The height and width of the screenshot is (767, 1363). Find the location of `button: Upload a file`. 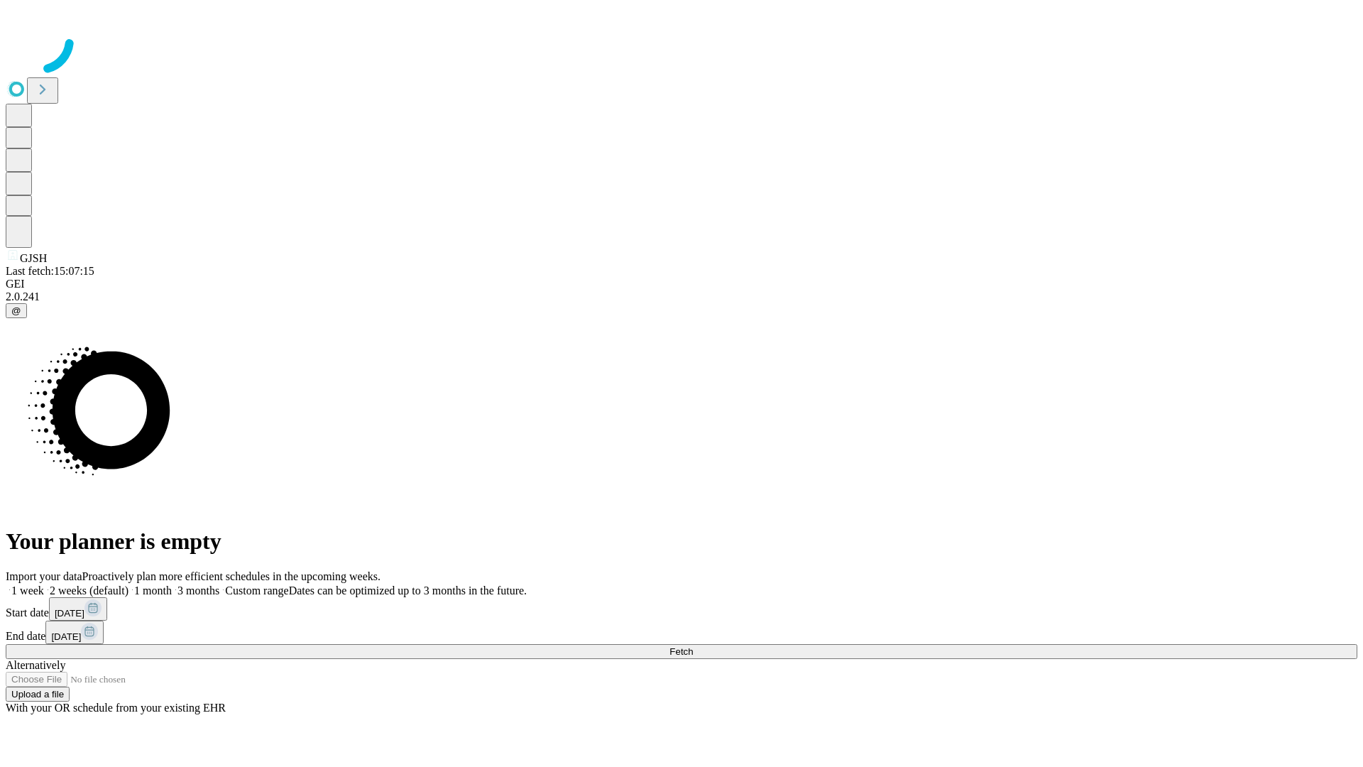

button: Upload a file is located at coordinates (38, 694).